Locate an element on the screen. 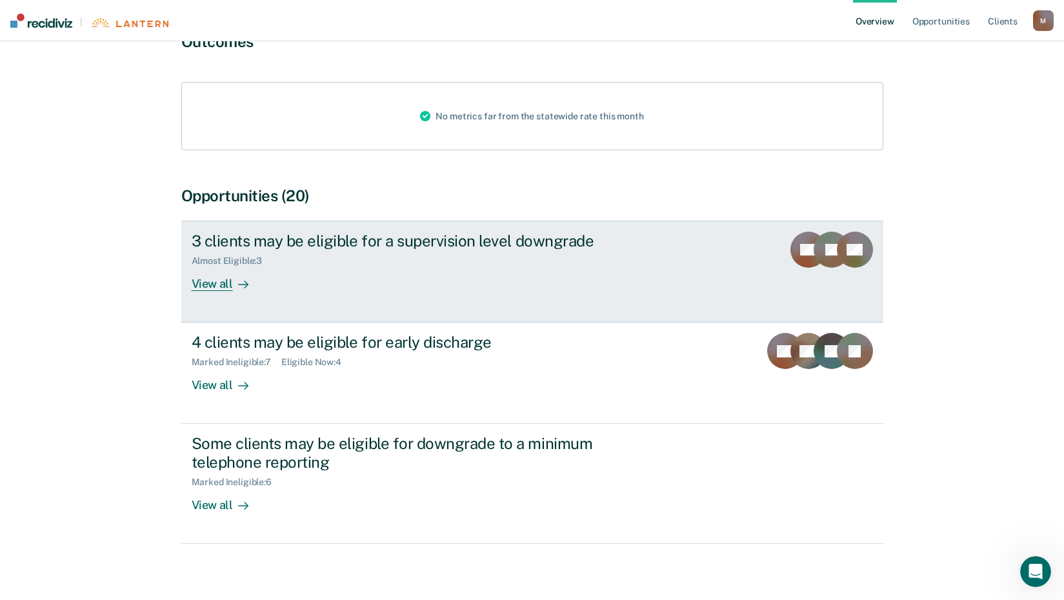 The width and height of the screenshot is (1064, 600). a: Some clients may be eligible for downgrade to a minimum telephone reportingMarked Ineligible:6Vie... is located at coordinates (533, 484).